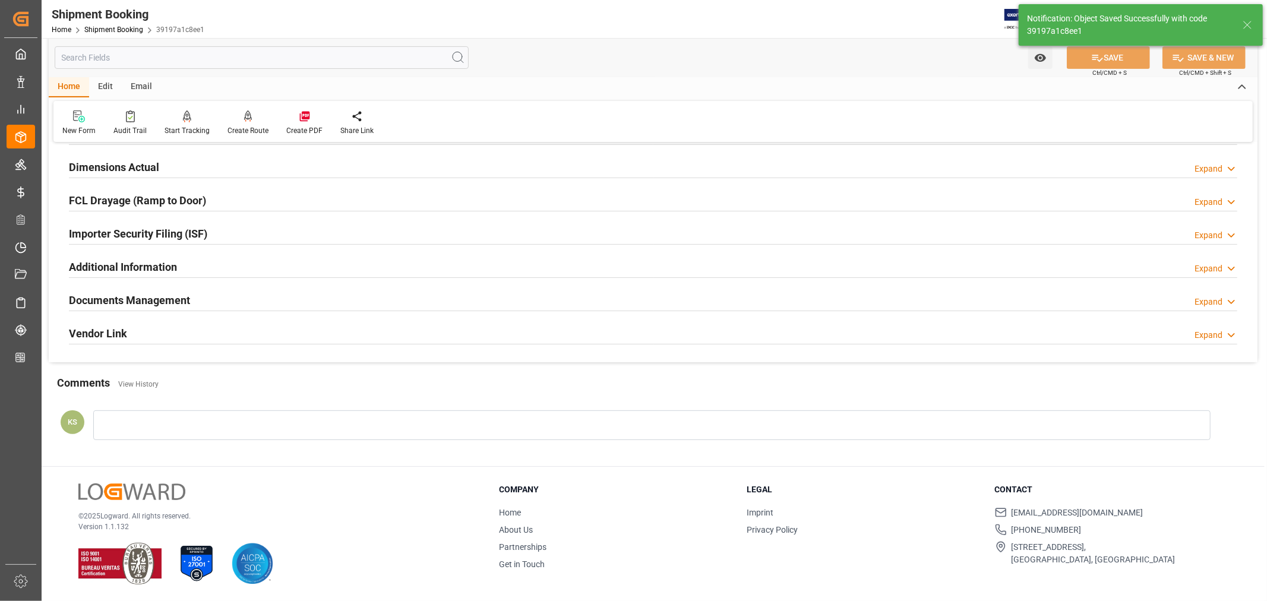 The width and height of the screenshot is (1267, 601). What do you see at coordinates (522, 564) in the screenshot?
I see `a: Get in Touch` at bounding box center [522, 564].